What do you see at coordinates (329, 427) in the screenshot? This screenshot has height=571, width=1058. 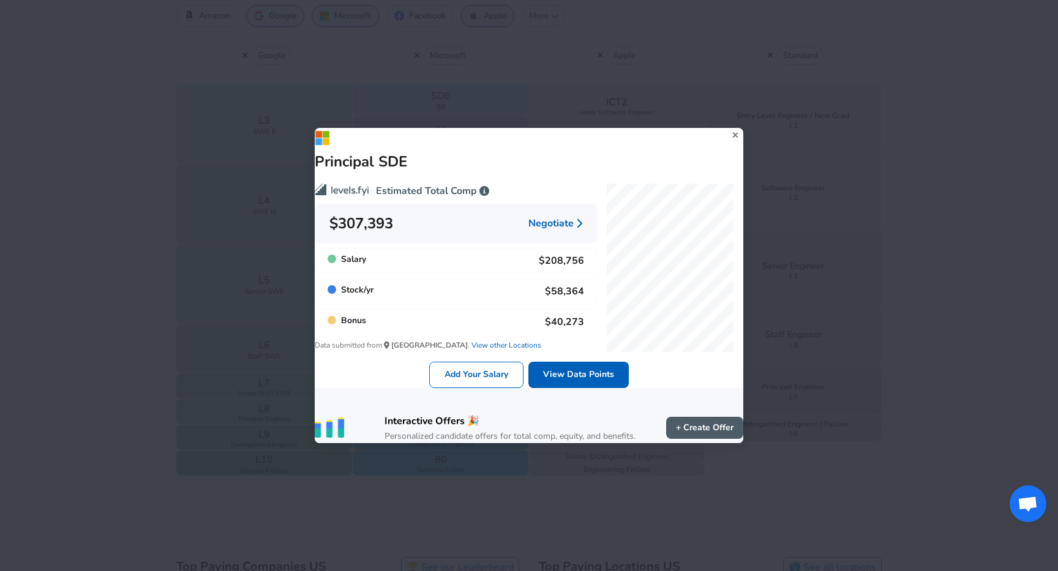 I see `img: vertical-bars.png` at bounding box center [329, 427].